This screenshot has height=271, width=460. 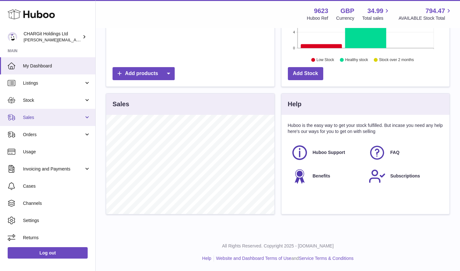 I want to click on span: Cases, so click(x=57, y=186).